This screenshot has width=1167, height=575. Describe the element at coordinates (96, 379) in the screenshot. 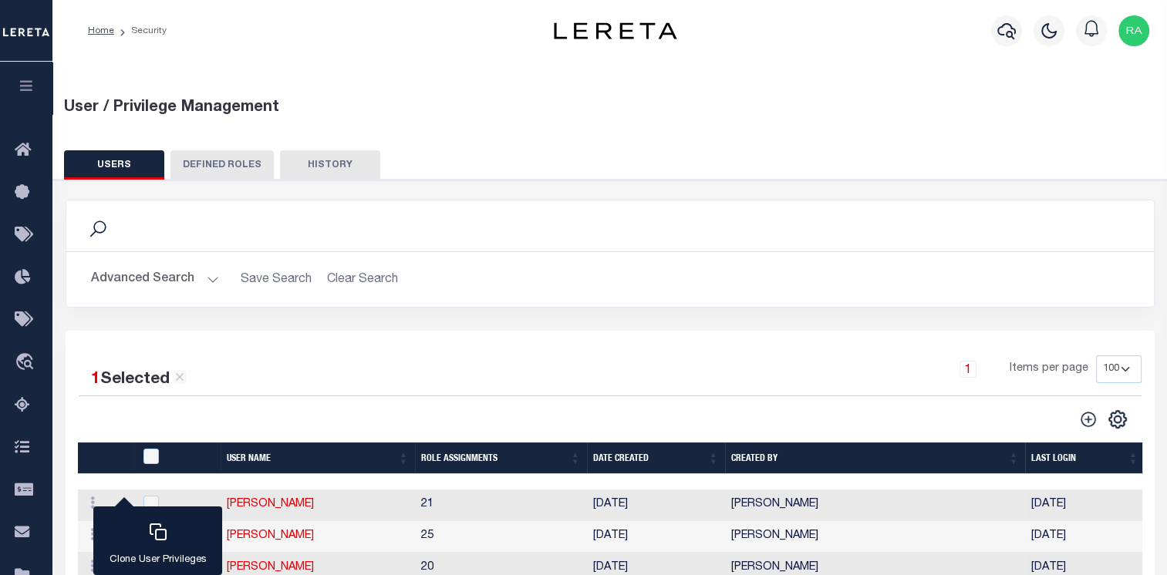

I see `span: 1` at that location.